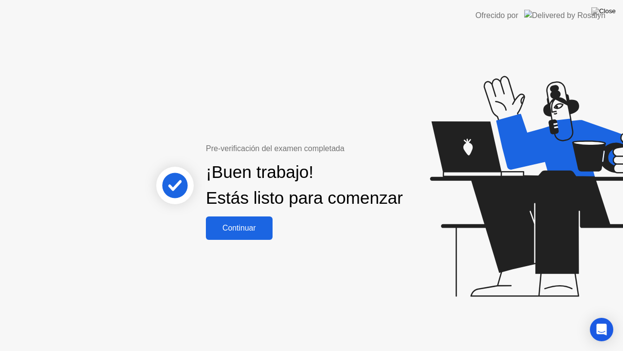 This screenshot has height=351, width=623. Describe the element at coordinates (497, 16) in the screenshot. I see `div: Ofrecido por` at that location.